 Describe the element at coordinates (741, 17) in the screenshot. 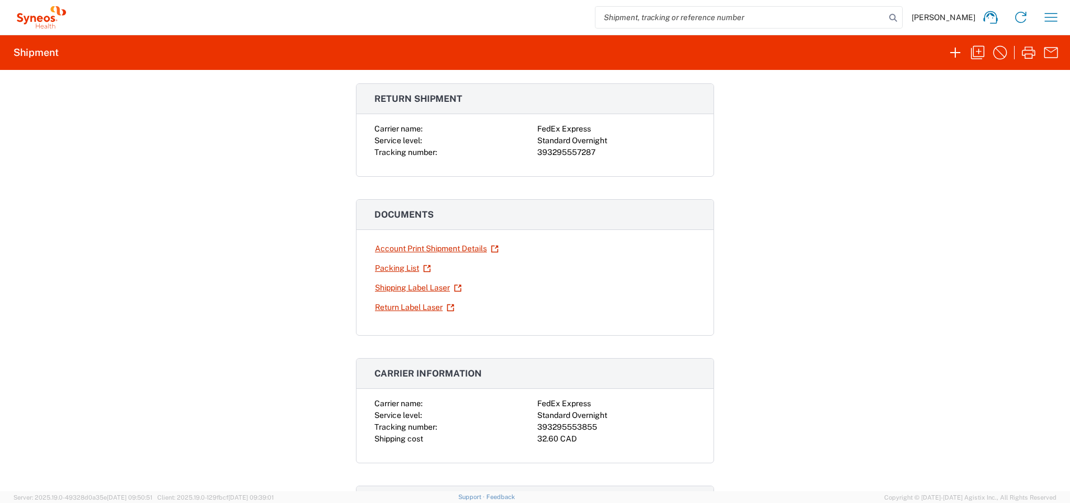

I see `input: Shipment, tracking or reference number` at that location.